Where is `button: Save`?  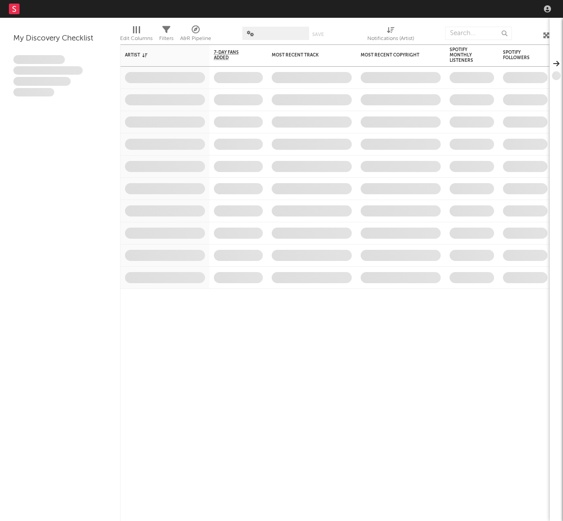 button: Save is located at coordinates (318, 34).